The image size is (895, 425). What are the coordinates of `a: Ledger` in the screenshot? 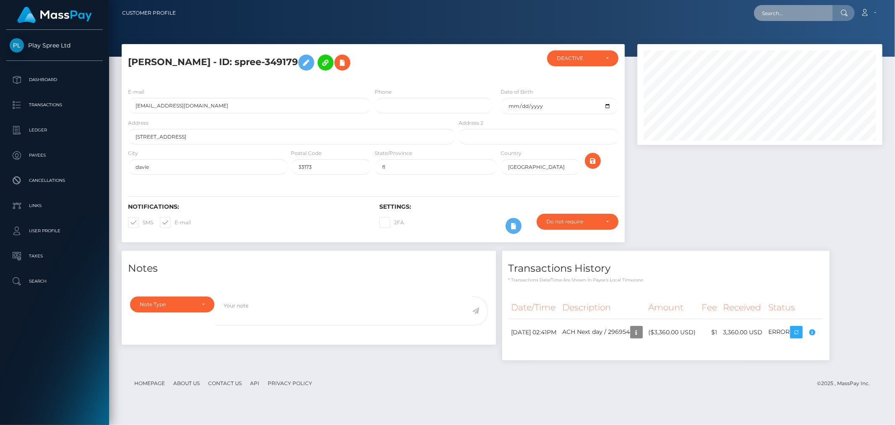 It's located at (55, 130).